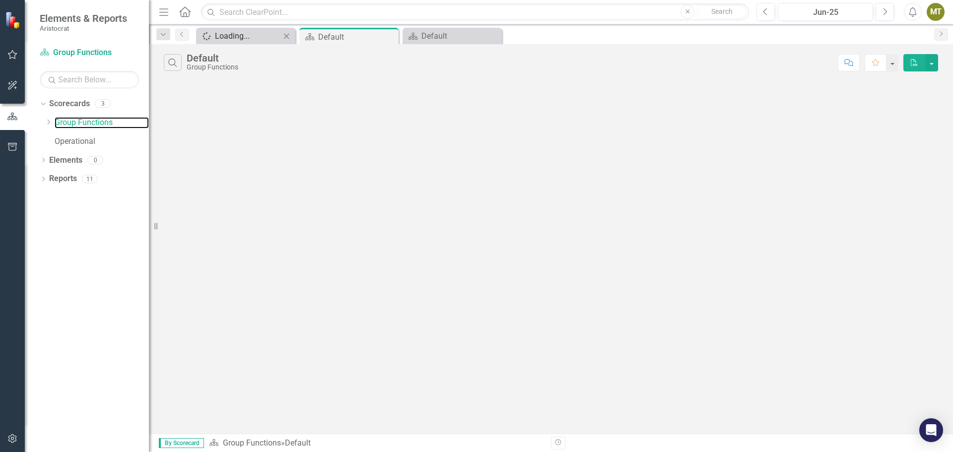  Describe the element at coordinates (13, 20) in the screenshot. I see `img: ClearPoint Strategy` at that location.